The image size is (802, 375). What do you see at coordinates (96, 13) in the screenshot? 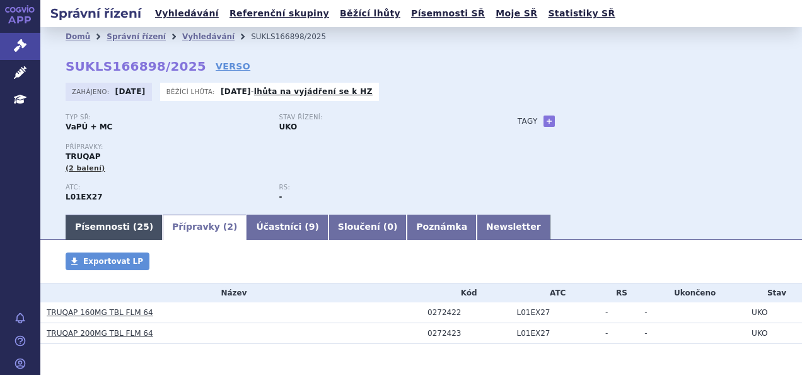
I see `h2: Správní řízení` at bounding box center [96, 13].